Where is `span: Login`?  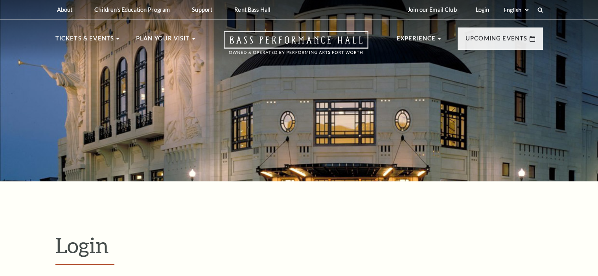 span: Login is located at coordinates (82, 245).